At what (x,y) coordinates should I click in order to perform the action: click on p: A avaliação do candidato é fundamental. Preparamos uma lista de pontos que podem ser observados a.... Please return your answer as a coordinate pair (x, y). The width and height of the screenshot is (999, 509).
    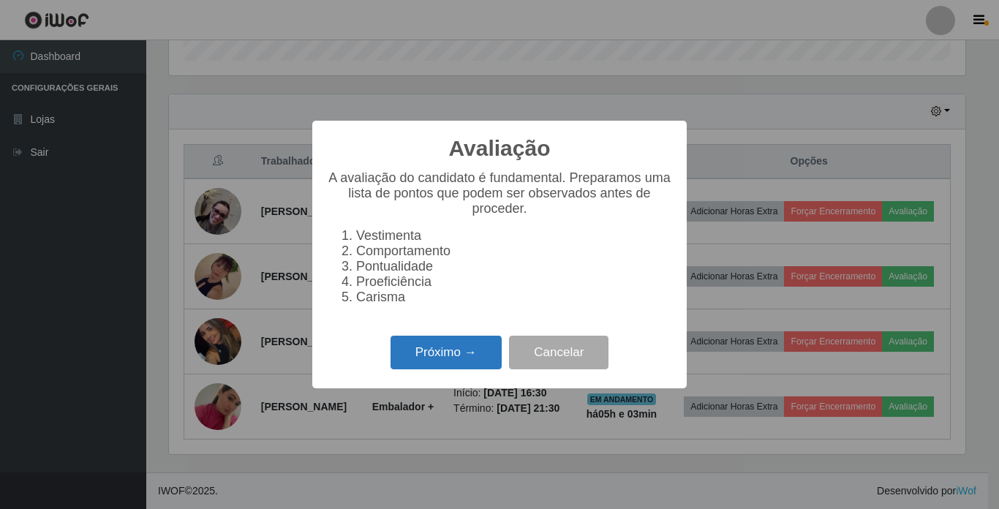
    Looking at the image, I should click on (499, 193).